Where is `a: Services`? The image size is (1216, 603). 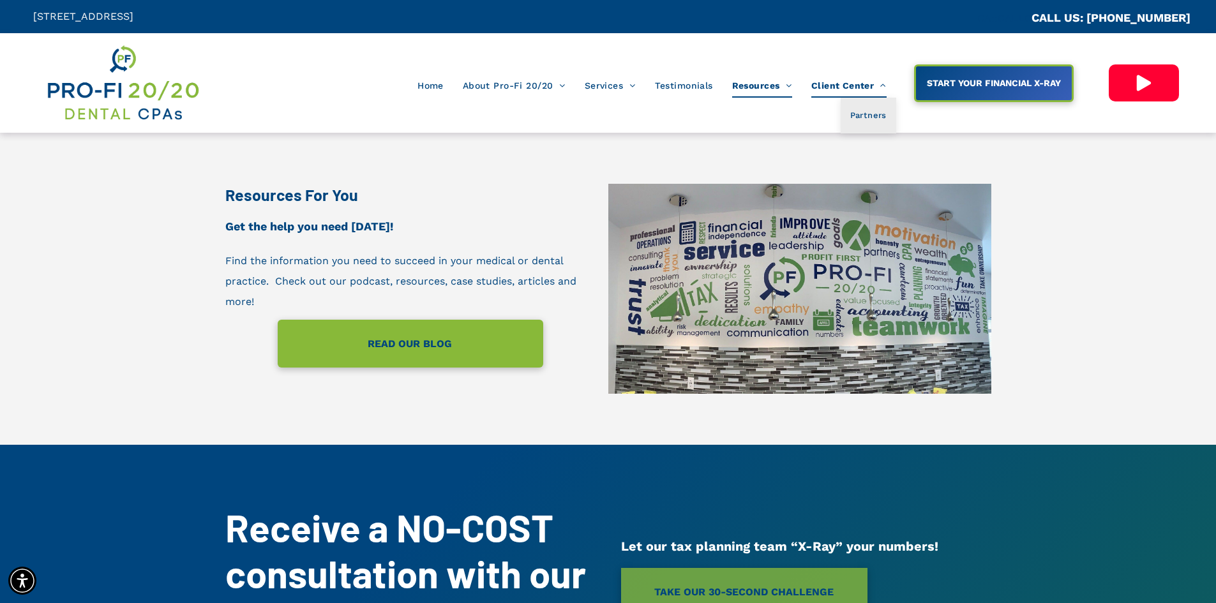 a: Services is located at coordinates (610, 86).